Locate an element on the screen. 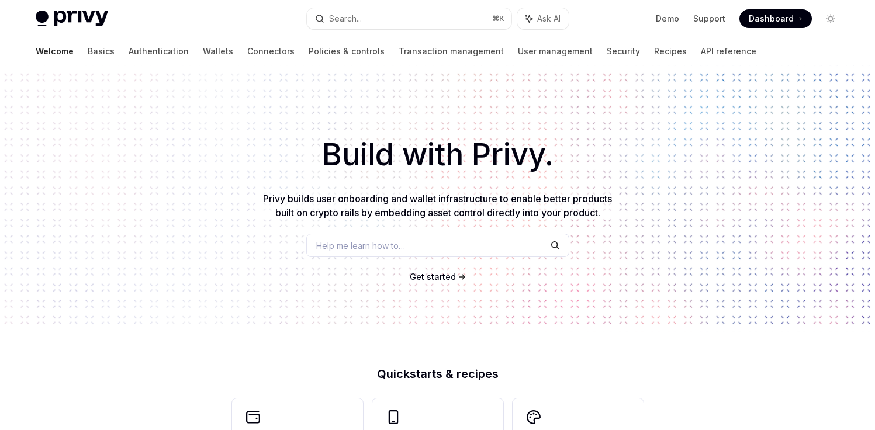  span: Ask AI is located at coordinates (549, 19).